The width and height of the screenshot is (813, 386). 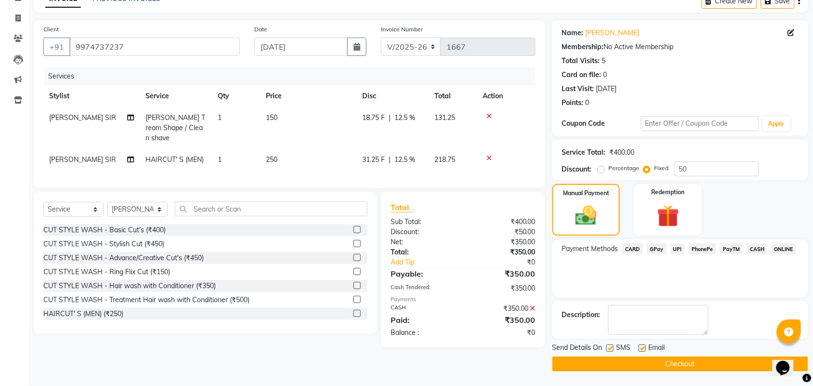 I want to click on span: Send Details On, so click(x=578, y=348).